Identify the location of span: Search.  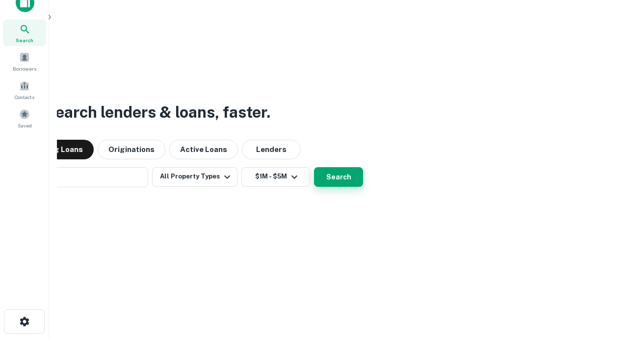
(25, 40).